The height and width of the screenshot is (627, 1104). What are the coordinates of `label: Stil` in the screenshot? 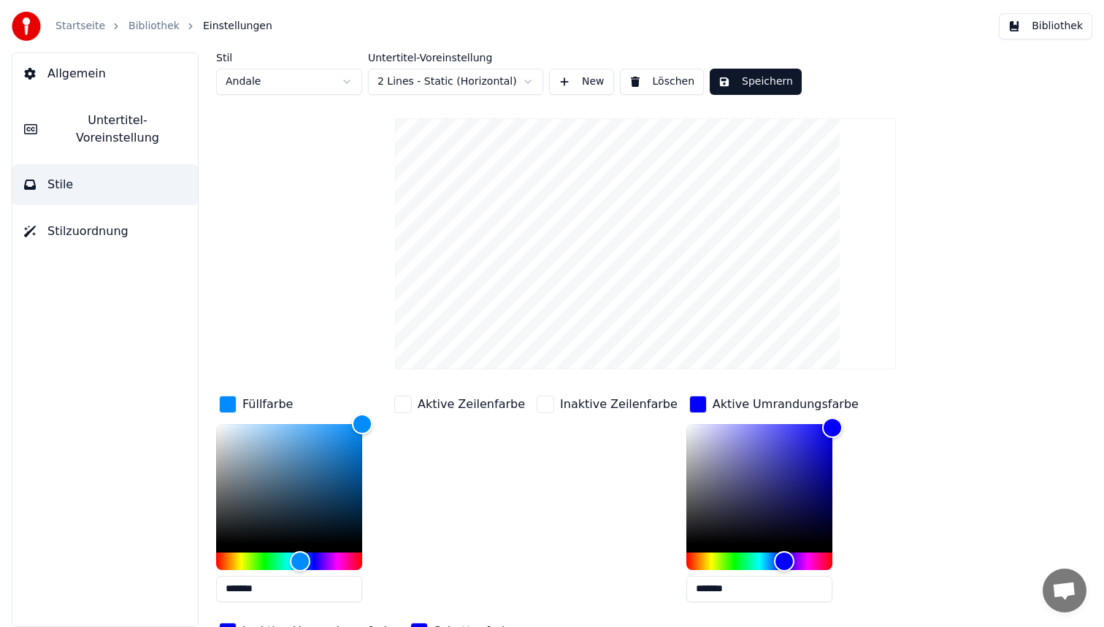 It's located at (289, 58).